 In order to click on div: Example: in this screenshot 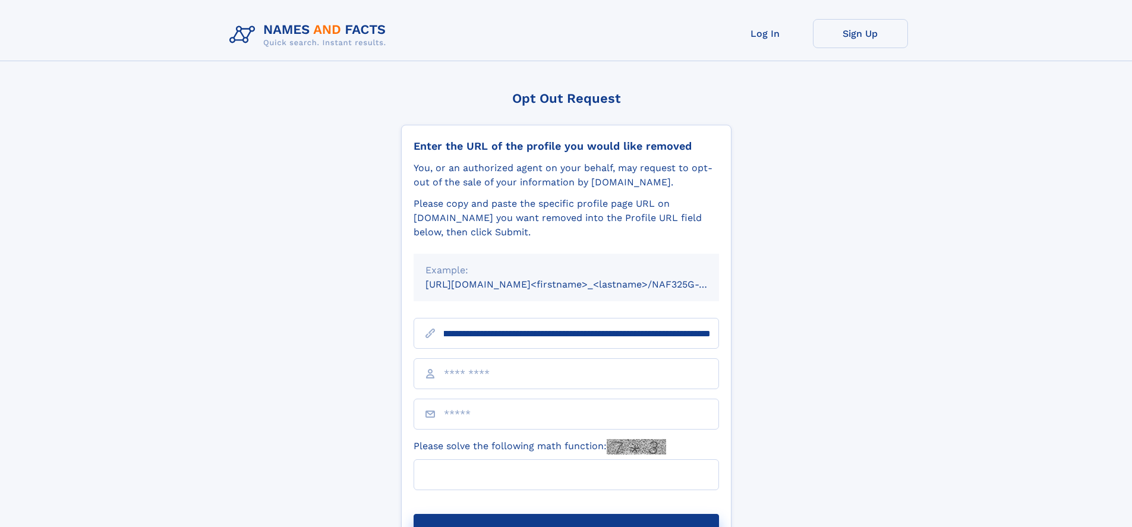, I will do `click(566, 270)`.